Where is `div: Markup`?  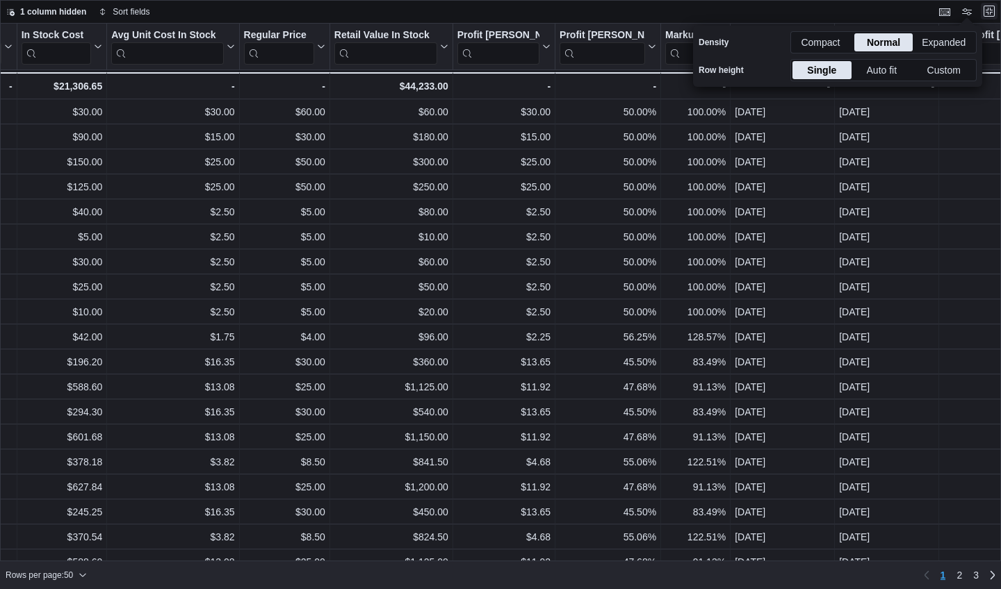 div: Markup is located at coordinates (690, 35).